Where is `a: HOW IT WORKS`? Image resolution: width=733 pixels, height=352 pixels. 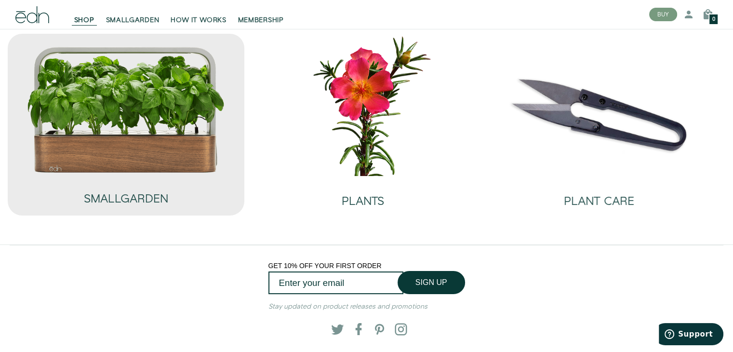 a: HOW IT WORKS is located at coordinates (198, 14).